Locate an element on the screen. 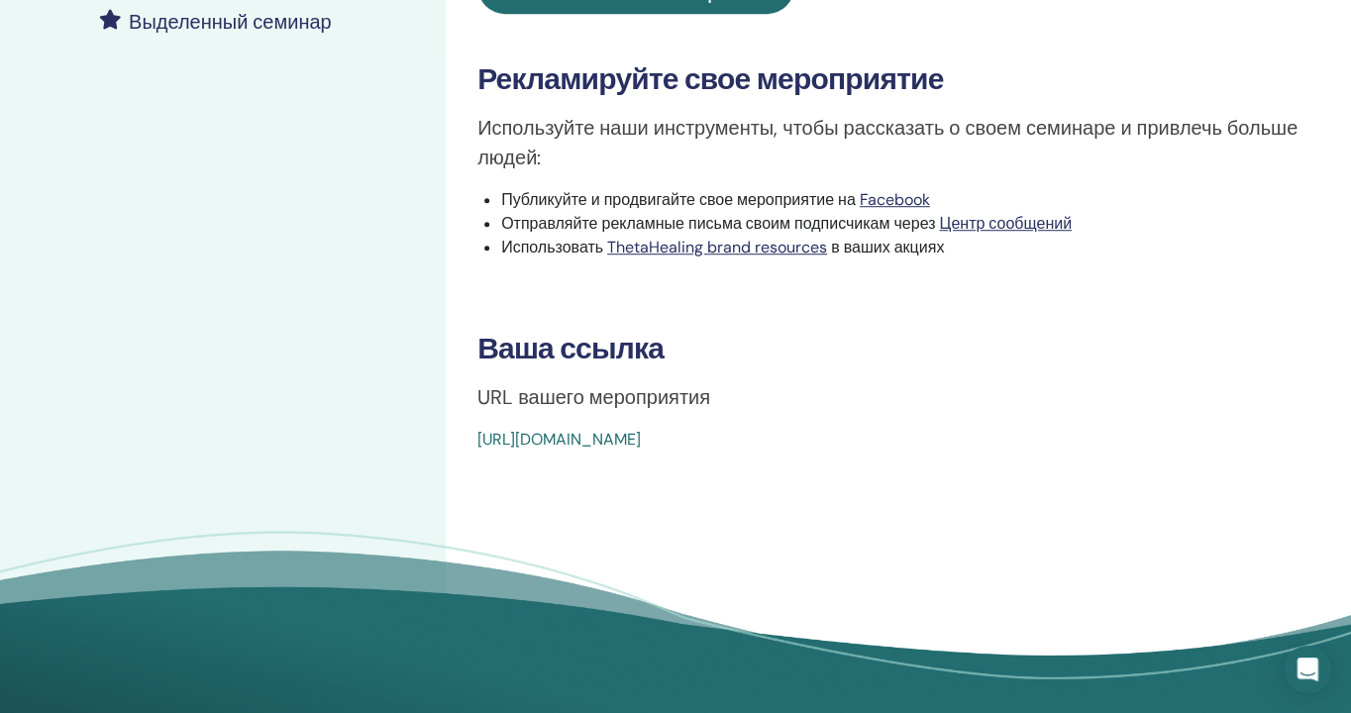  p: URL вашего мероприятия is located at coordinates (895, 397).